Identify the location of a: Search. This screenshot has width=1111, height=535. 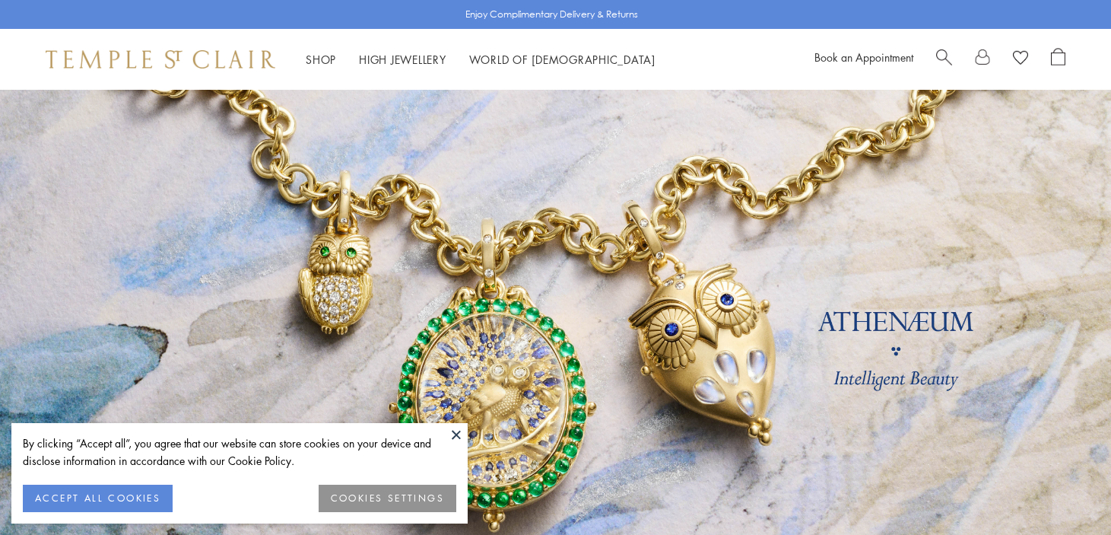
(944, 59).